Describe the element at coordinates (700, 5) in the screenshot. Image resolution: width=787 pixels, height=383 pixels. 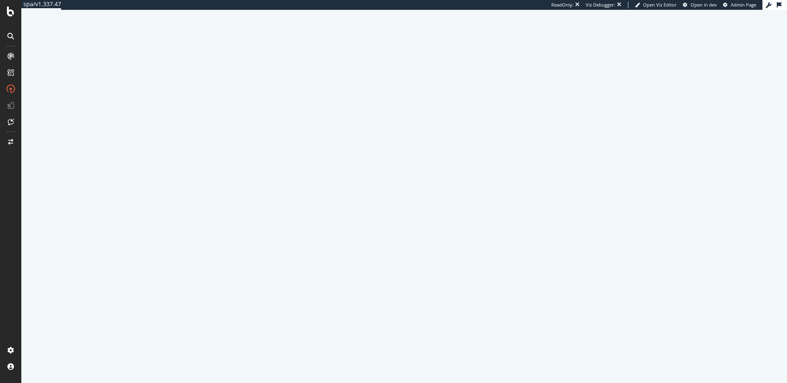
I see `a: Open in dev` at that location.